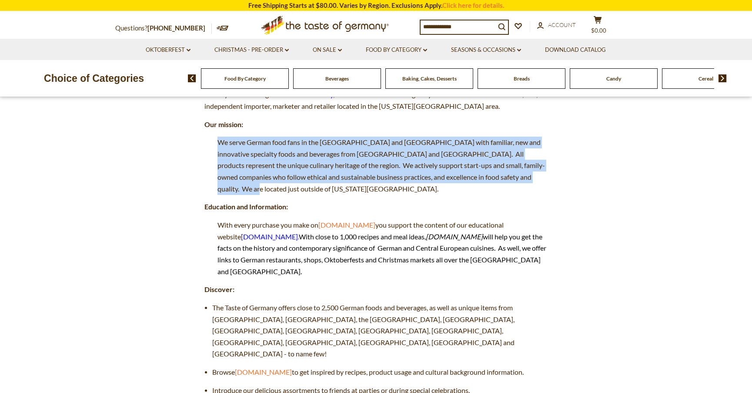 This screenshot has width=752, height=393. Describe the element at coordinates (429, 78) in the screenshot. I see `span: Baking, Cakes, Desserts` at that location.